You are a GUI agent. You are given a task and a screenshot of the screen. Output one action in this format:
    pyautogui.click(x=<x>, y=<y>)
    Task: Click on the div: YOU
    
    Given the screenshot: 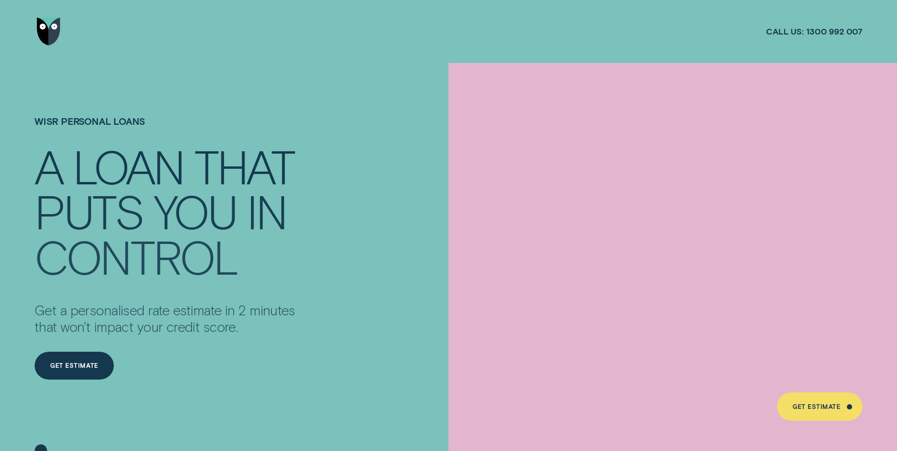 What is the action you would take?
    pyautogui.click(x=195, y=211)
    